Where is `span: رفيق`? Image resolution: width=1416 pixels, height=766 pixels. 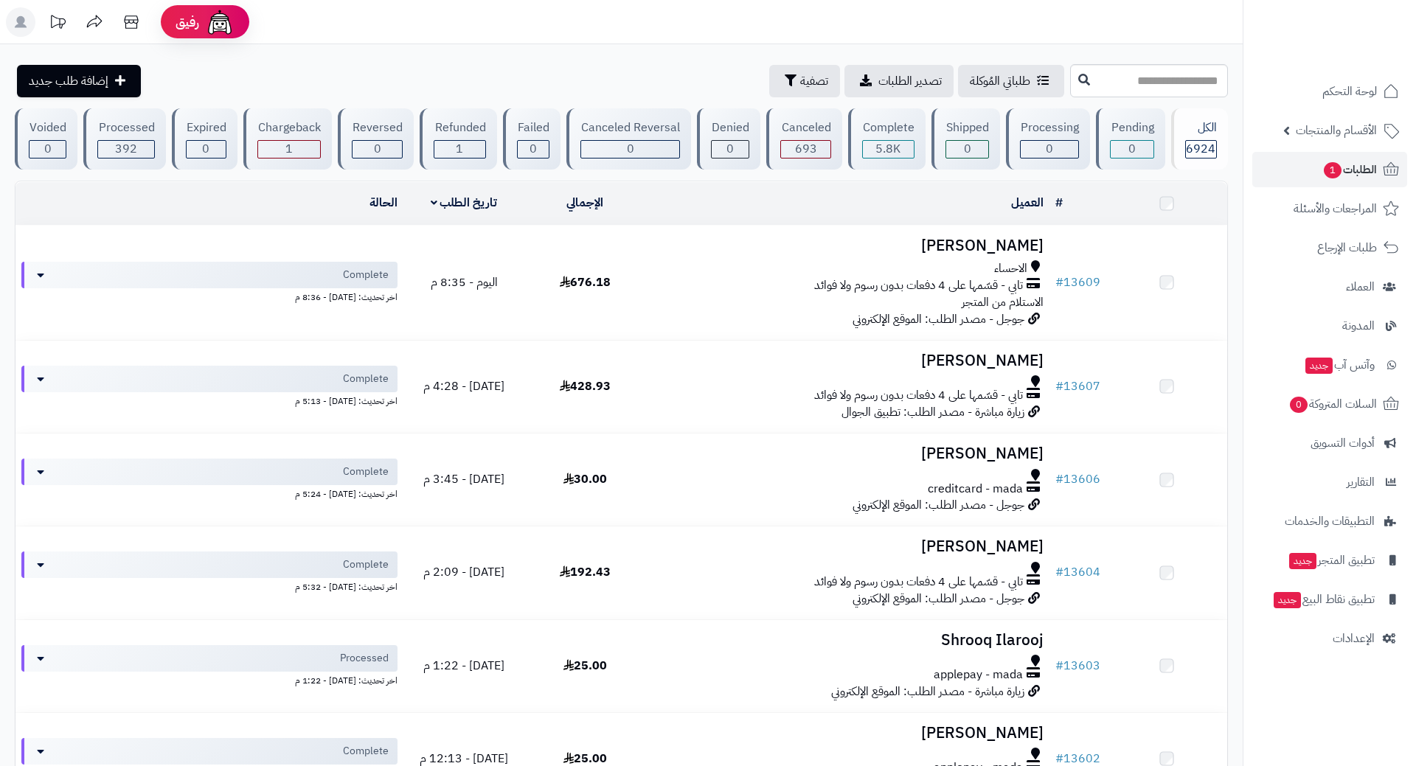
span: رفيق is located at coordinates (187, 22).